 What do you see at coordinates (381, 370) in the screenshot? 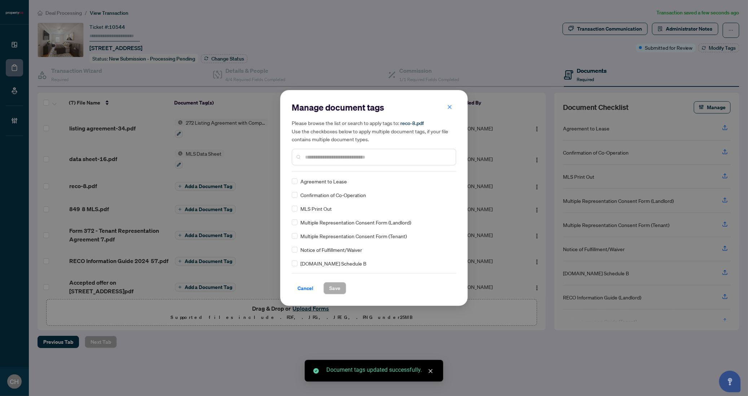
I see `div: Document tags updated successfully.` at bounding box center [381, 370].